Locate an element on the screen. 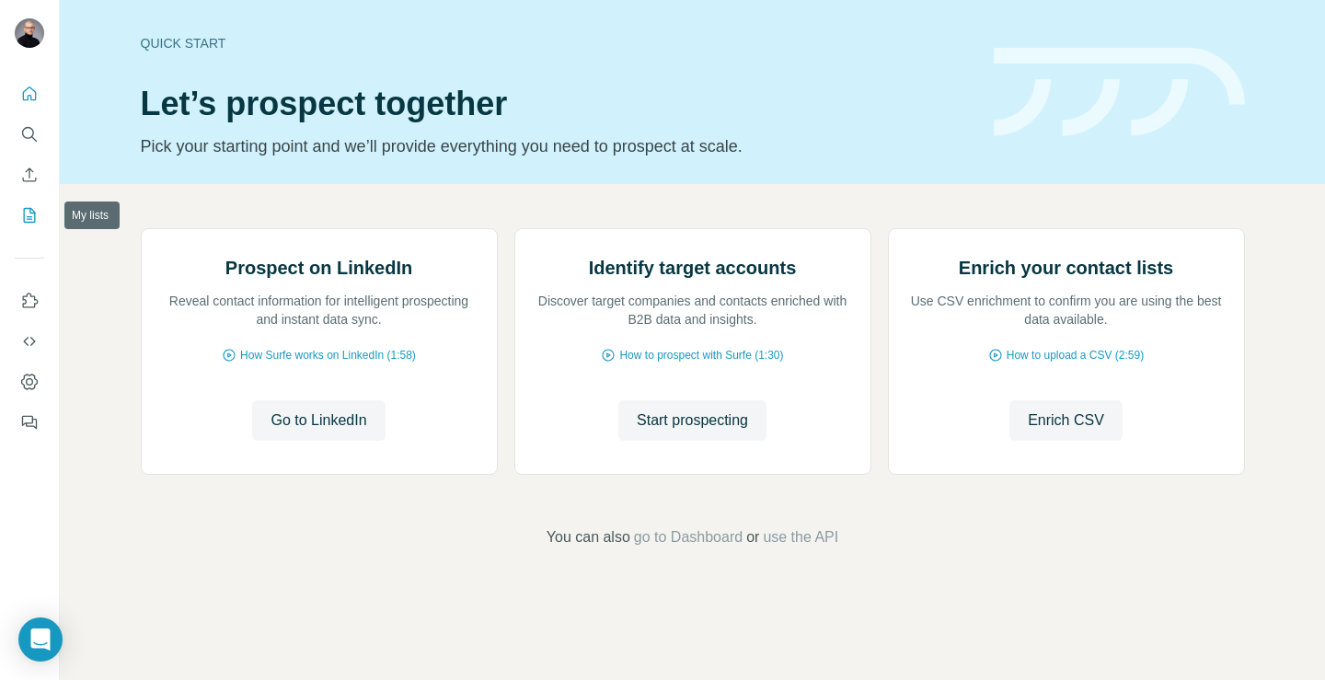 The image size is (1325, 680). img: Avatar is located at coordinates (29, 33).